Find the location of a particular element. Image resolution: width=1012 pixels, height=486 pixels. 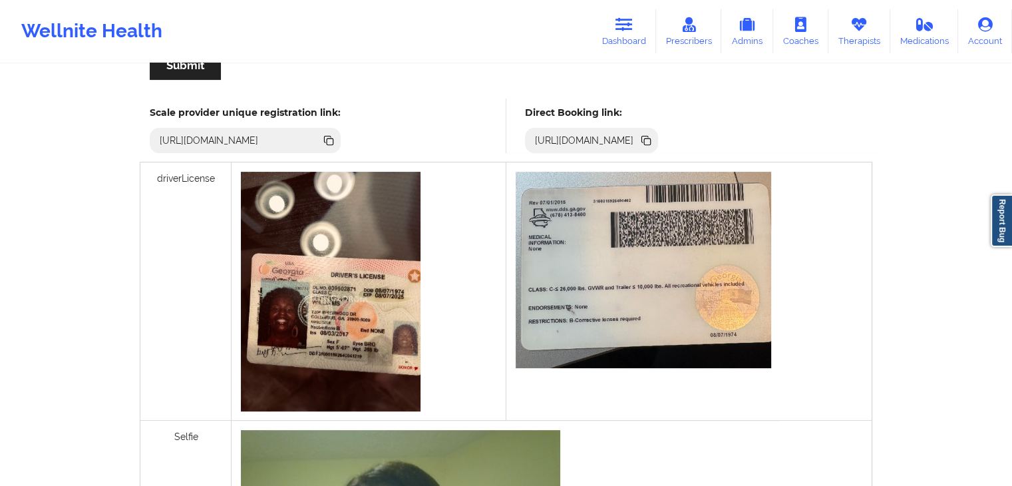

img: 3add0760-191d-4434-bdf7-a7d1f901dcbd_e355132e-31f5-4016-a59c-af4c47806978Moms_license_._JPEG_(1).jpg is located at coordinates (331, 291).